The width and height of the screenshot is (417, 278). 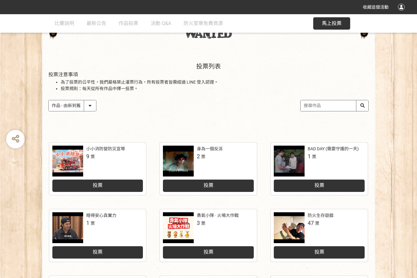 I want to click on div: 小小消防營防災宣導, so click(x=106, y=148).